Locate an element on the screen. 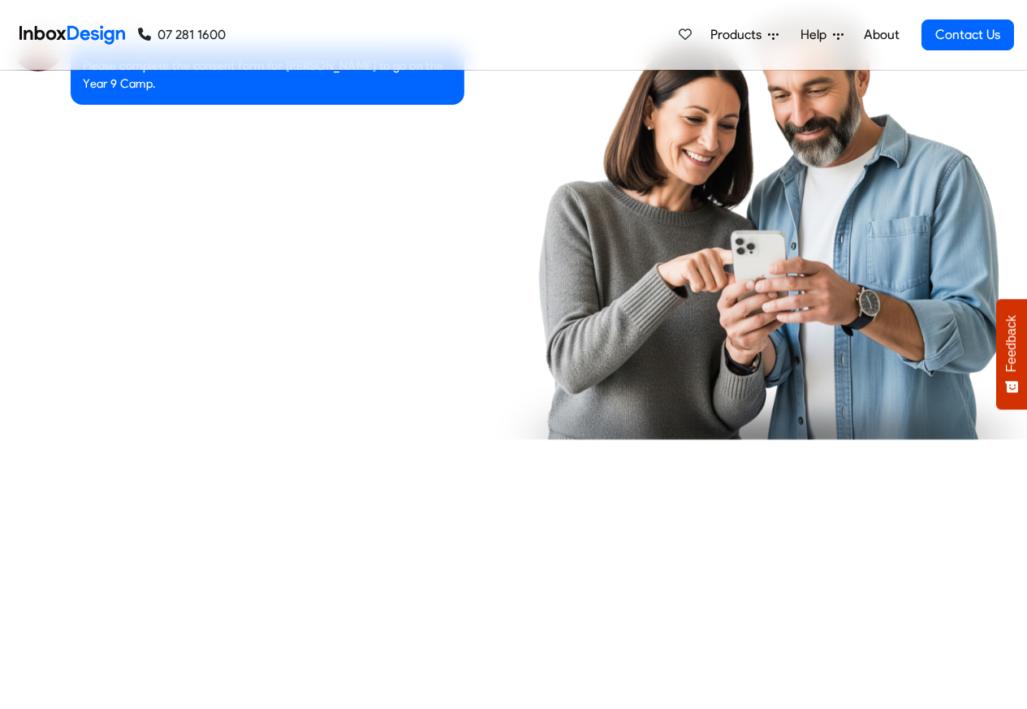 This screenshot has height=709, width=1027. a: About is located at coordinates (881, 35).